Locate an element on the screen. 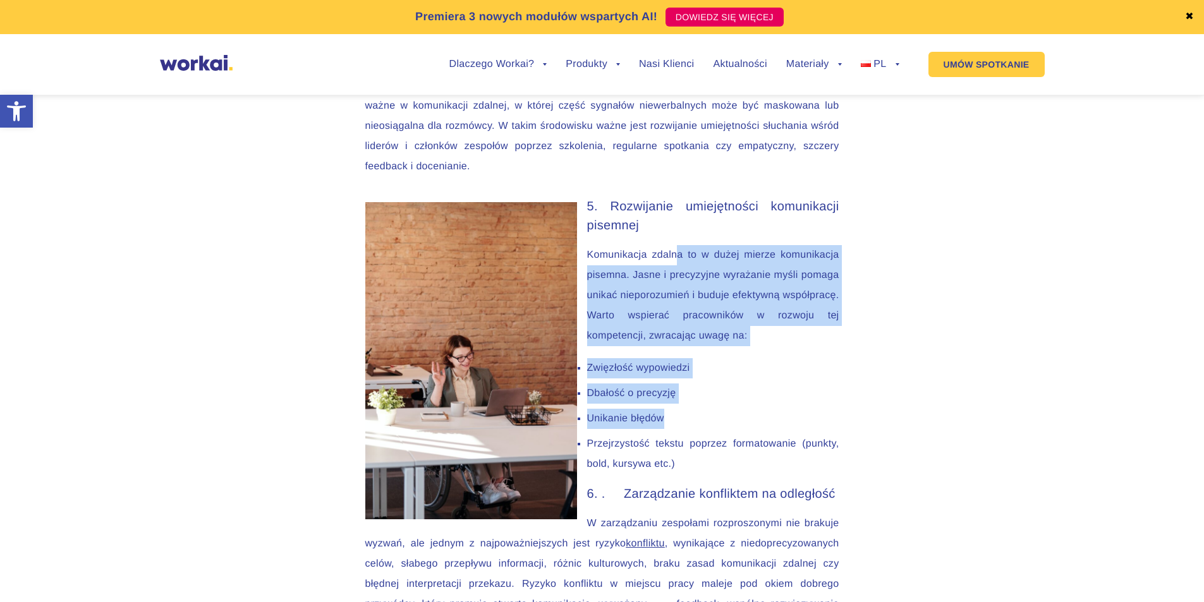 The image size is (1204, 602). li: Dbałość o precyzję is located at coordinates (610, 394).